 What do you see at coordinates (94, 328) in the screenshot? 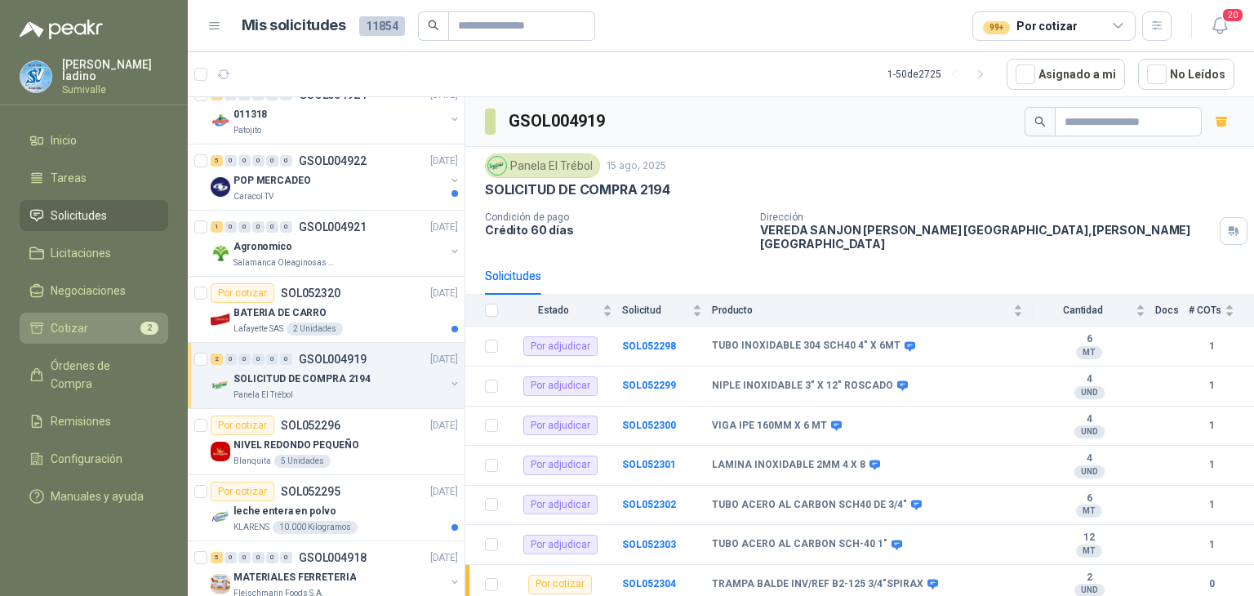
I see `a: Cotizar2` at bounding box center [94, 328].